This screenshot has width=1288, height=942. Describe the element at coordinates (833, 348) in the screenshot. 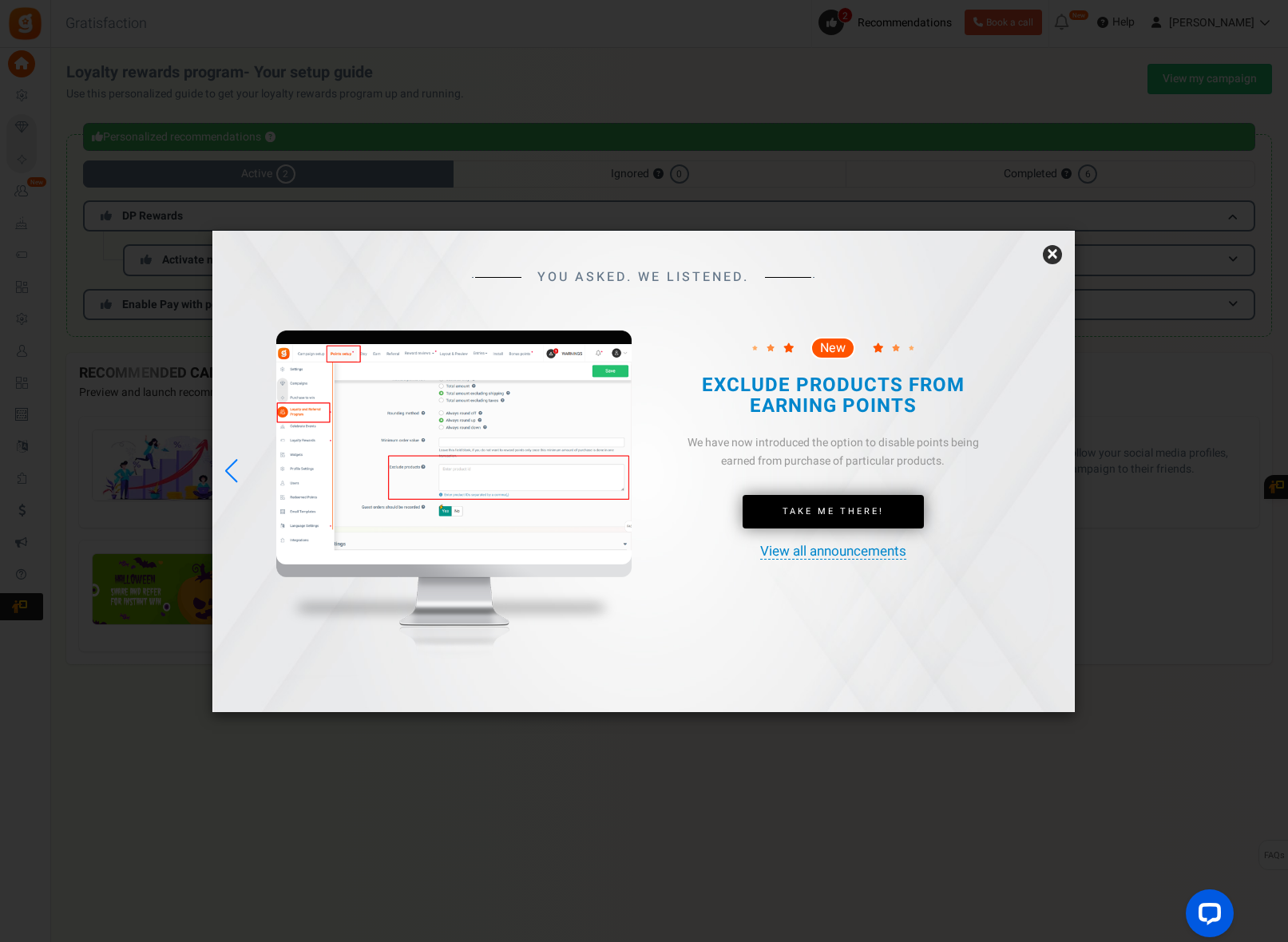

I see `span: New` at that location.